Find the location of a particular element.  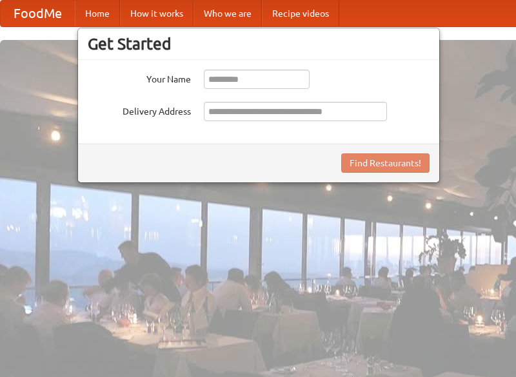

a: Who we are is located at coordinates (228, 14).